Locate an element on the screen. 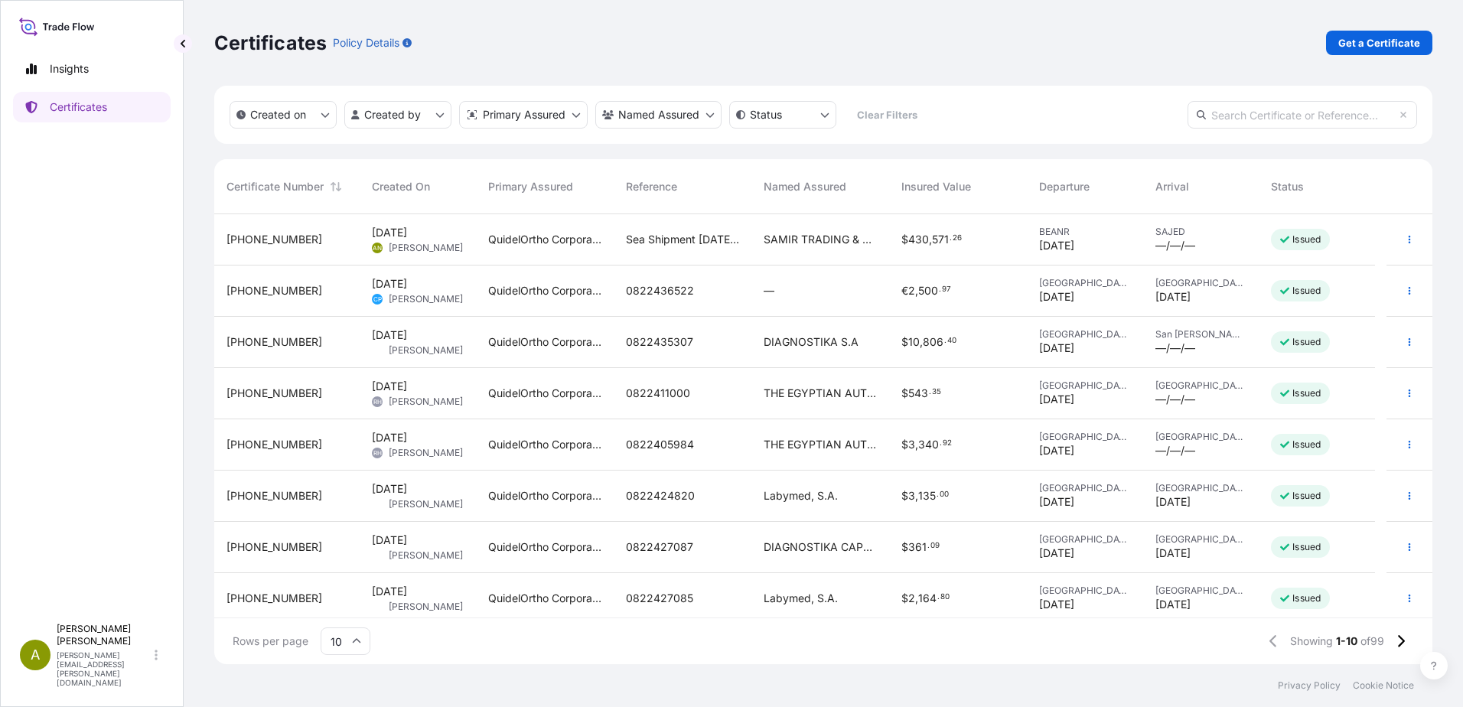 This screenshot has height=707, width=1463. span: 0822427085 is located at coordinates (660, 598).